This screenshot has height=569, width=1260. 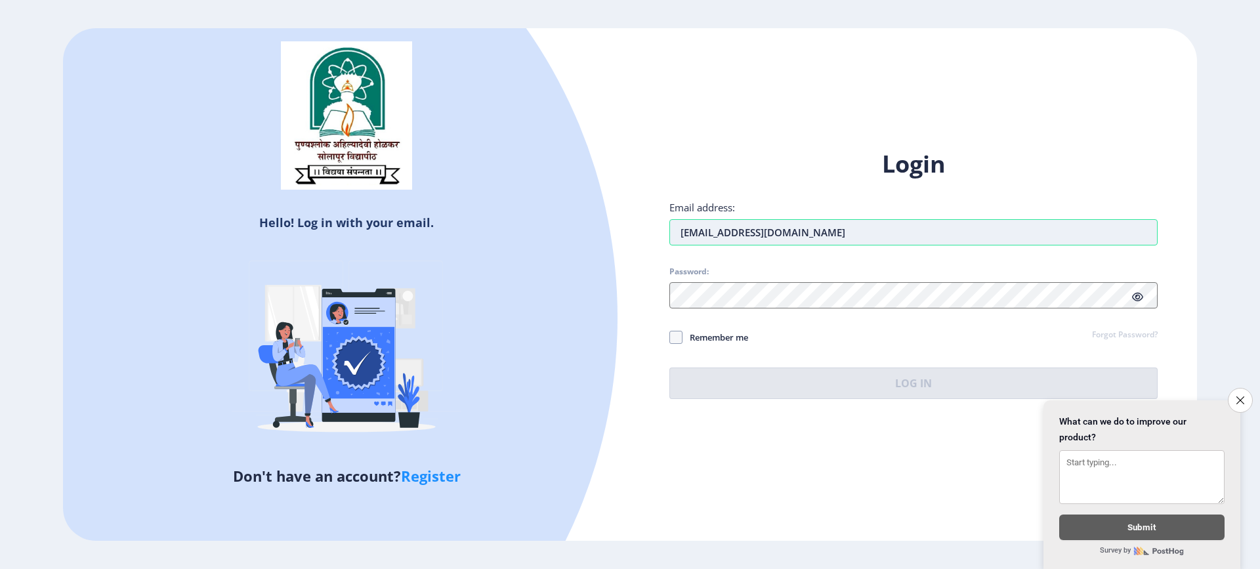 I want to click on a: Forgot Password?, so click(x=1125, y=335).